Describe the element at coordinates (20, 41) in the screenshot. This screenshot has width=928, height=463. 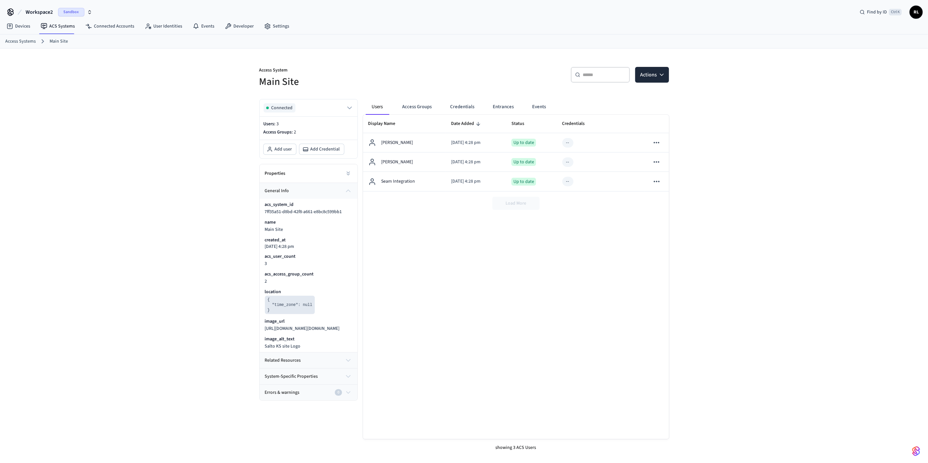
I see `a: Access Systems` at that location.